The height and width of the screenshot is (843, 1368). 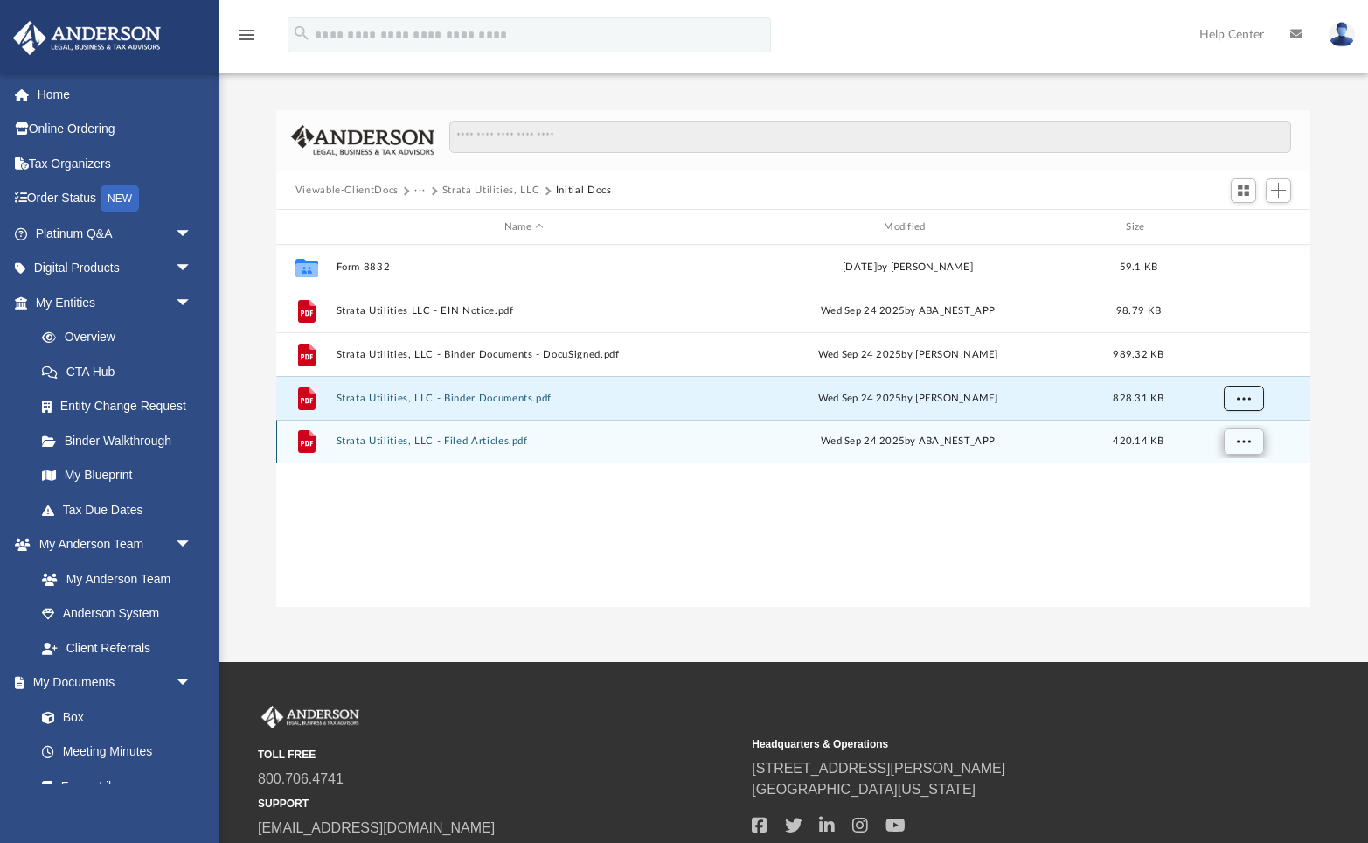 What do you see at coordinates (111, 544) in the screenshot?
I see `a: My Anderson Teamarrow_drop_down` at bounding box center [111, 544].